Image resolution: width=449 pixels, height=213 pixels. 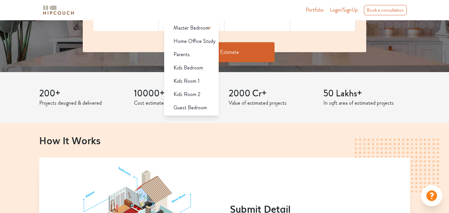 What do you see at coordinates (187, 81) in the screenshot?
I see `span: Kids Room 1` at bounding box center [187, 81].